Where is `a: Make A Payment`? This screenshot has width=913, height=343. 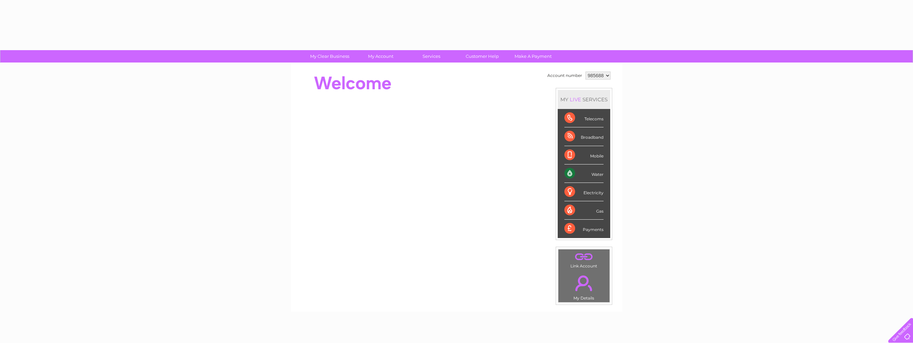 a: Make A Payment is located at coordinates (533, 56).